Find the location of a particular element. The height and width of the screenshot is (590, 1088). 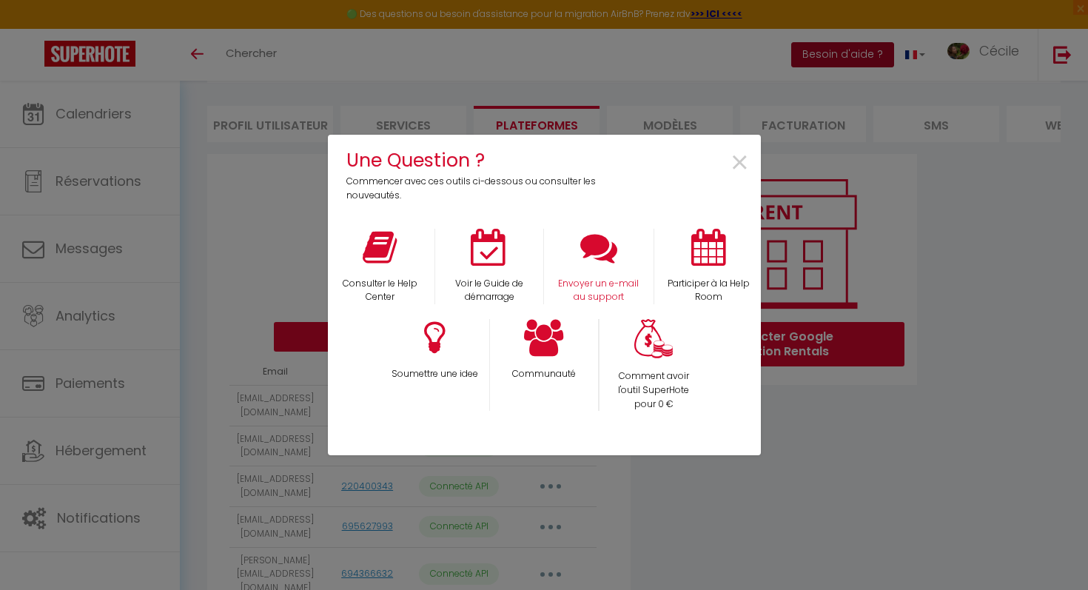

p: Participer à la Help Room is located at coordinates (708, 291).